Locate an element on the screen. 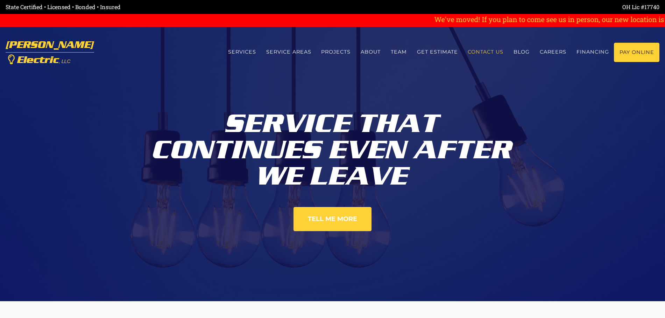 This screenshot has height=318, width=665. span: , LLC is located at coordinates (64, 61).